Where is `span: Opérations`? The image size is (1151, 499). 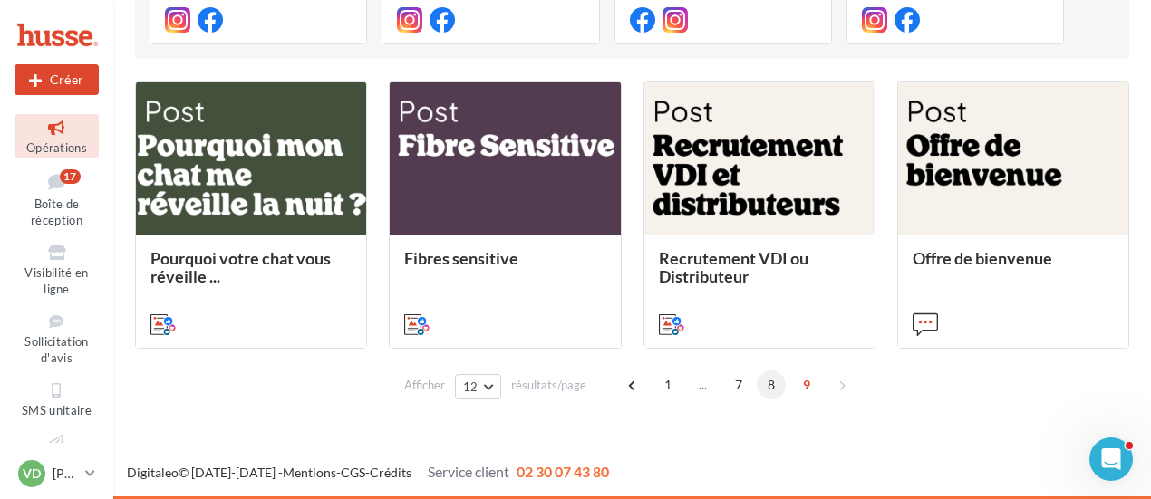
span: Opérations is located at coordinates (56, 148).